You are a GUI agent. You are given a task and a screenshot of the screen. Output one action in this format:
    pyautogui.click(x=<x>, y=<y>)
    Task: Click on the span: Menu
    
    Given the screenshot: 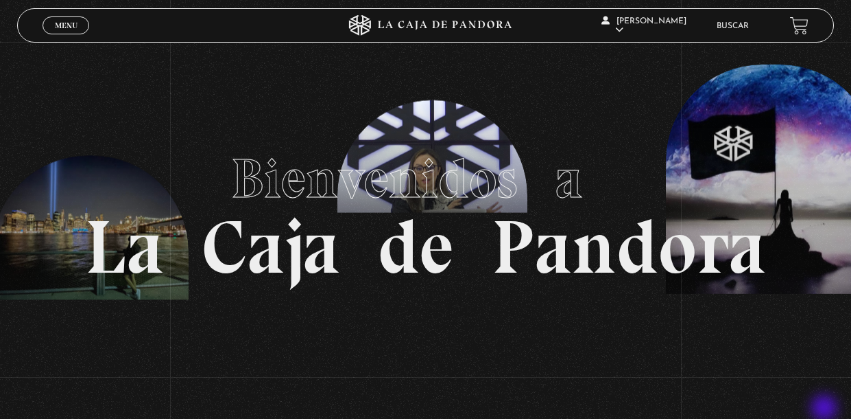 What is the action you would take?
    pyautogui.click(x=66, y=25)
    